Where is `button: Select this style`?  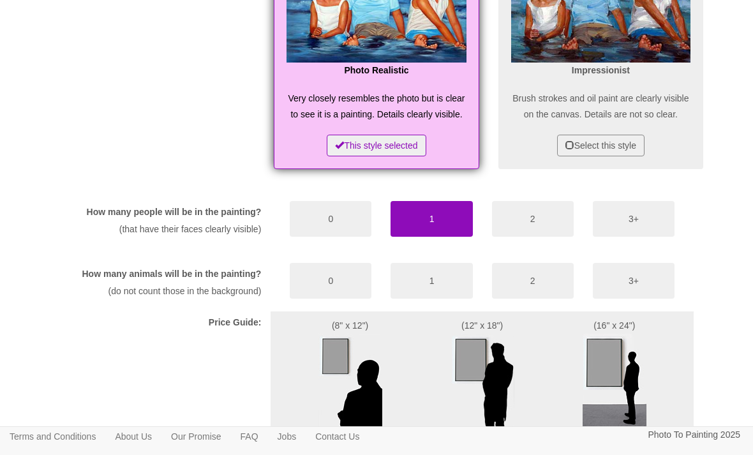
button: Select this style is located at coordinates (600, 145).